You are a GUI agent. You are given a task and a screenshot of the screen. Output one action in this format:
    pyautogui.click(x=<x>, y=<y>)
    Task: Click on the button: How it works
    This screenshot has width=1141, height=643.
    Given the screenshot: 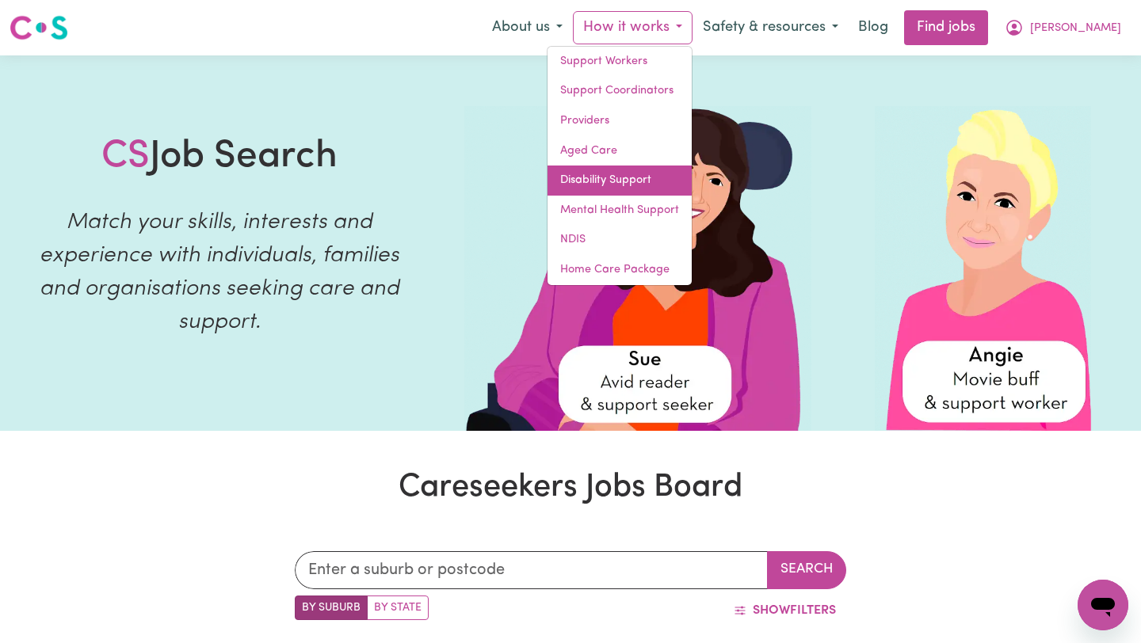 What is the action you would take?
    pyautogui.click(x=632, y=28)
    